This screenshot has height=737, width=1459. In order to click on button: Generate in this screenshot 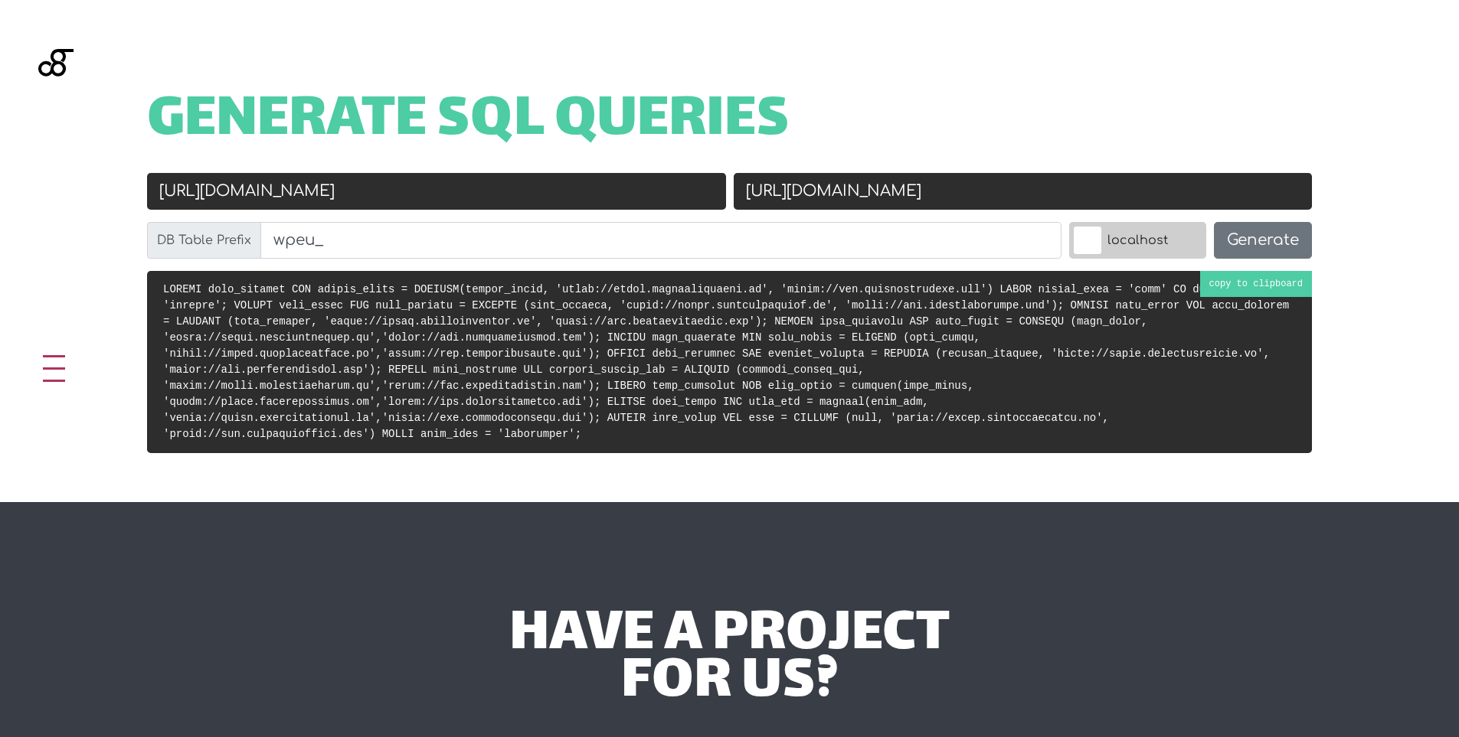, I will do `click(1263, 240)`.